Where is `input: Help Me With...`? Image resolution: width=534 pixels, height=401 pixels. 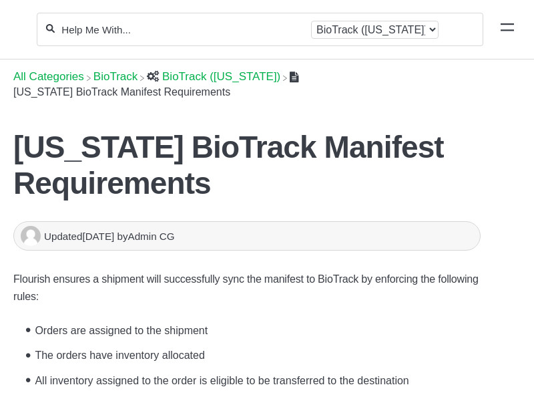 input: Help Me With... is located at coordinates (183, 29).